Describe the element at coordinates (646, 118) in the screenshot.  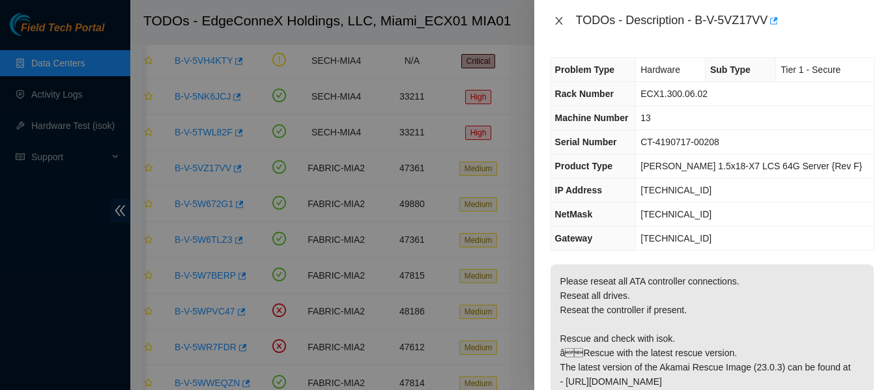
I see `span: 13` at that location.